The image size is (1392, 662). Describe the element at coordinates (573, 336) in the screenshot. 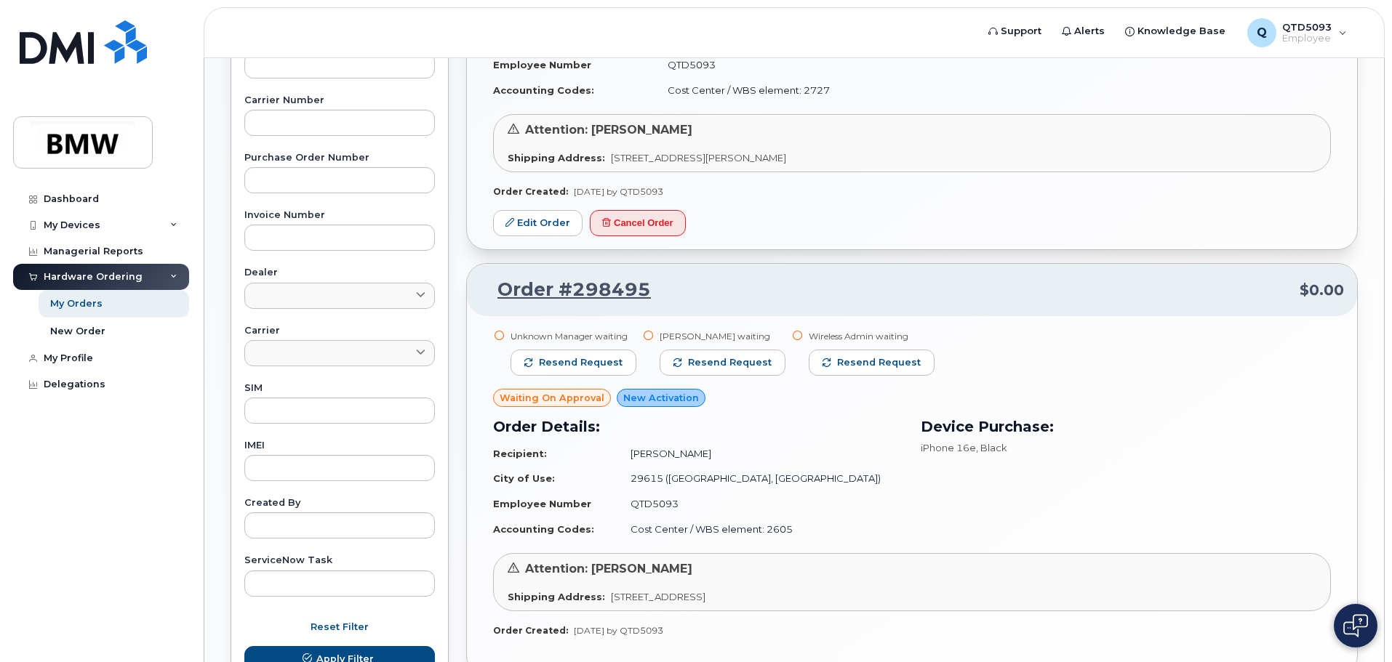

I see `div: Unknown Manager waiting` at that location.